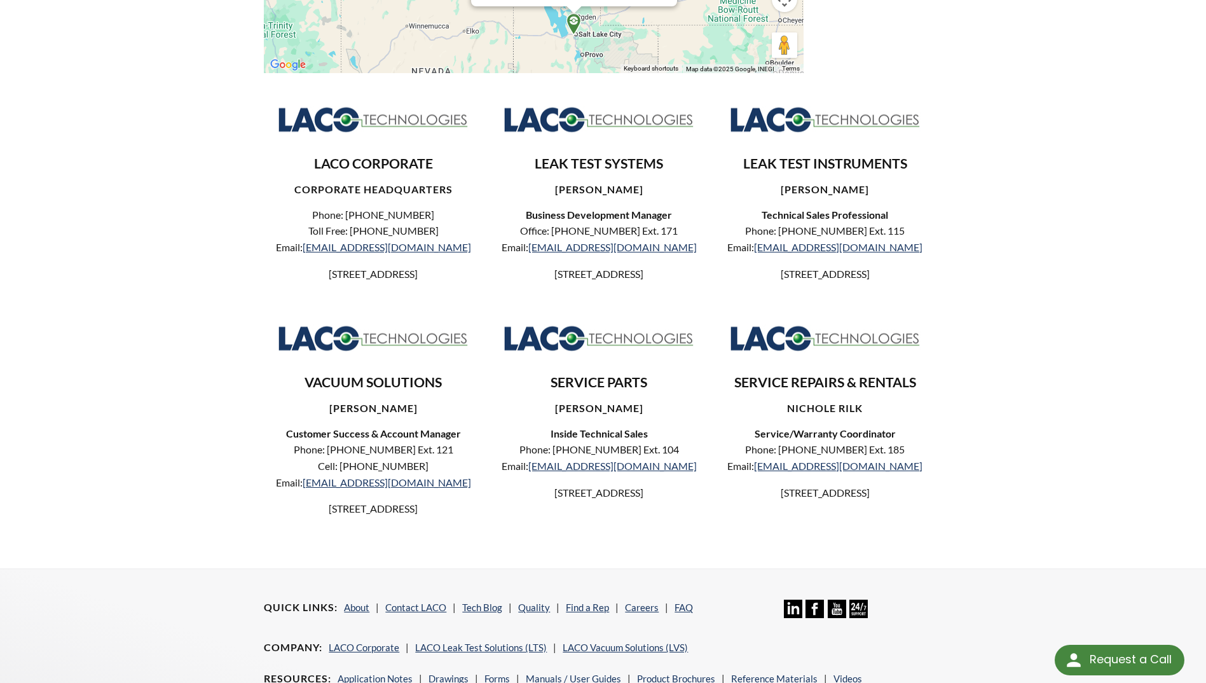  What do you see at coordinates (372, 164) in the screenshot?
I see `h3: LACO CORPORATE` at bounding box center [372, 164].